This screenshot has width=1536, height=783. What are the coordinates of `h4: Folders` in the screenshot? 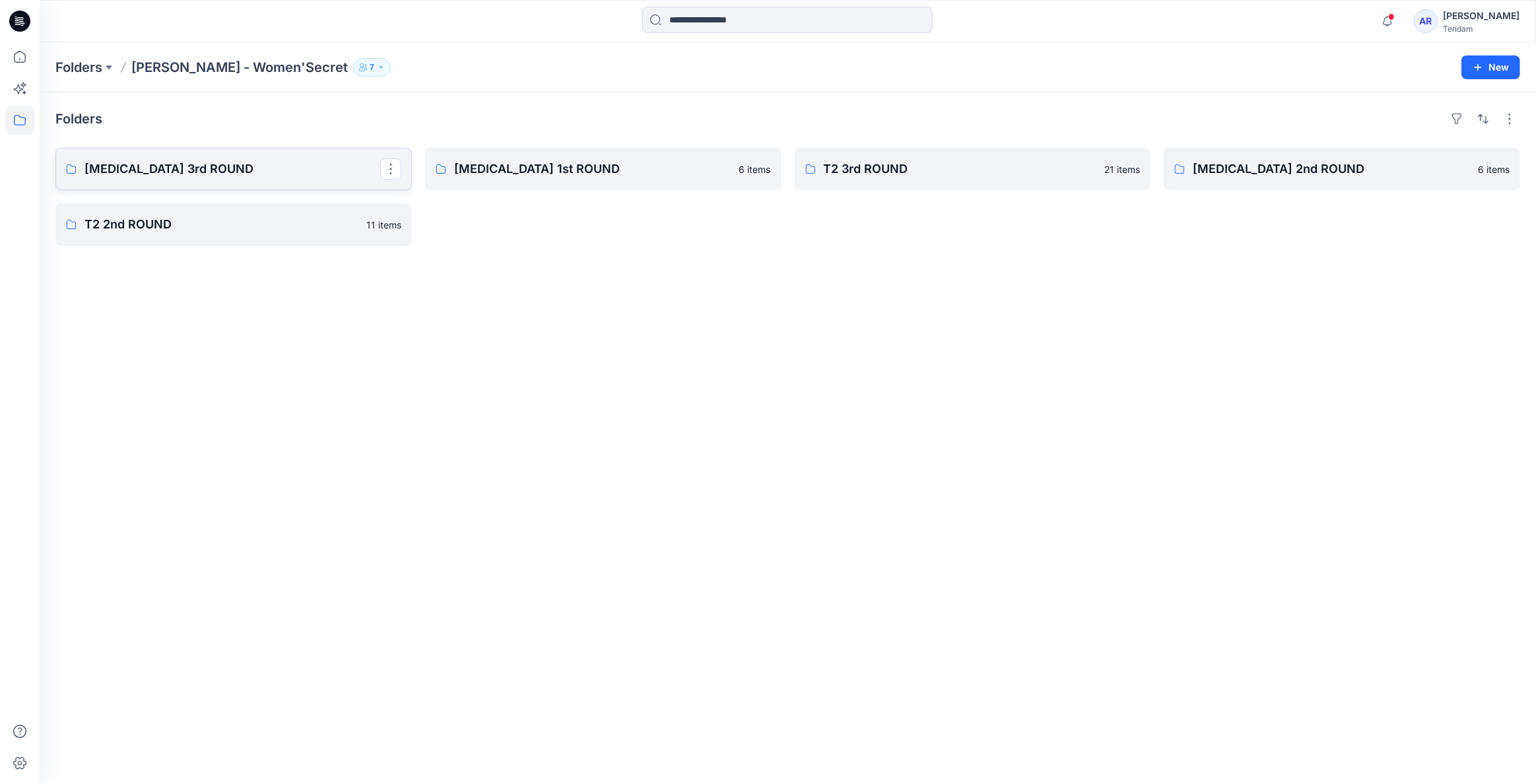 It's located at (79, 119).